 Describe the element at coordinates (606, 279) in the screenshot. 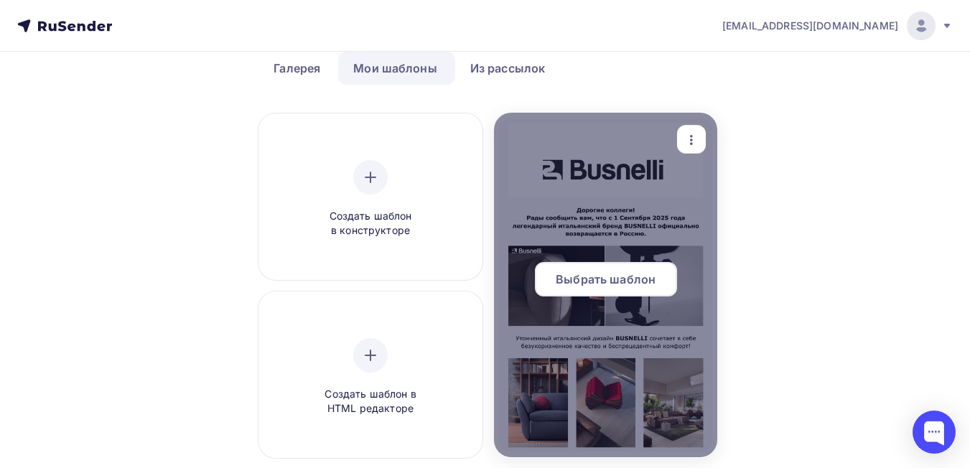

I see `span: Выбрать шаблон` at that location.